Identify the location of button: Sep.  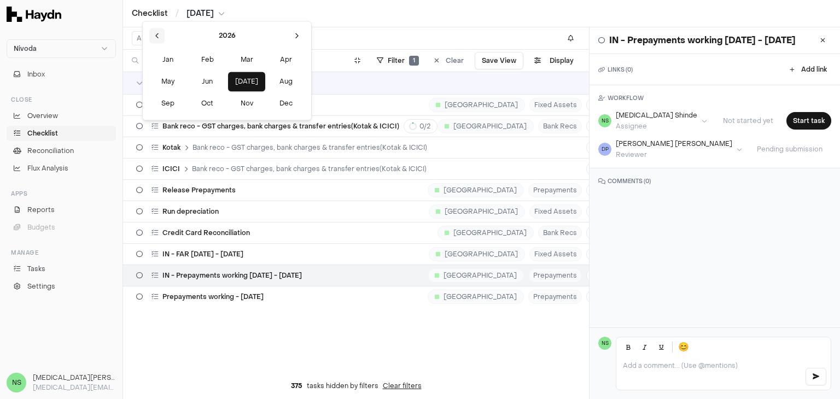
(168, 103).